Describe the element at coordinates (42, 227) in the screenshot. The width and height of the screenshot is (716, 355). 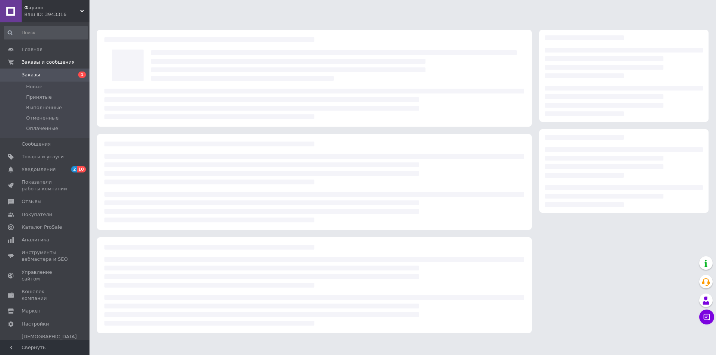
I see `span: Каталог ProSale` at that location.